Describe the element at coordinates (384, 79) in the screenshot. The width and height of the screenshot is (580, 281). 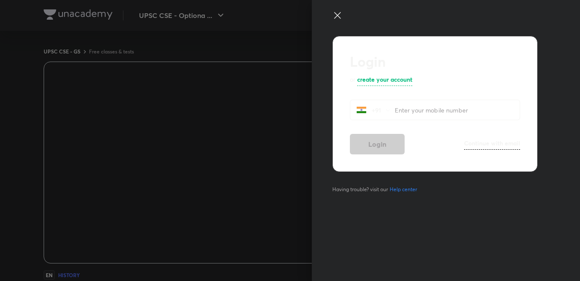
I see `h6: create your account` at that location.